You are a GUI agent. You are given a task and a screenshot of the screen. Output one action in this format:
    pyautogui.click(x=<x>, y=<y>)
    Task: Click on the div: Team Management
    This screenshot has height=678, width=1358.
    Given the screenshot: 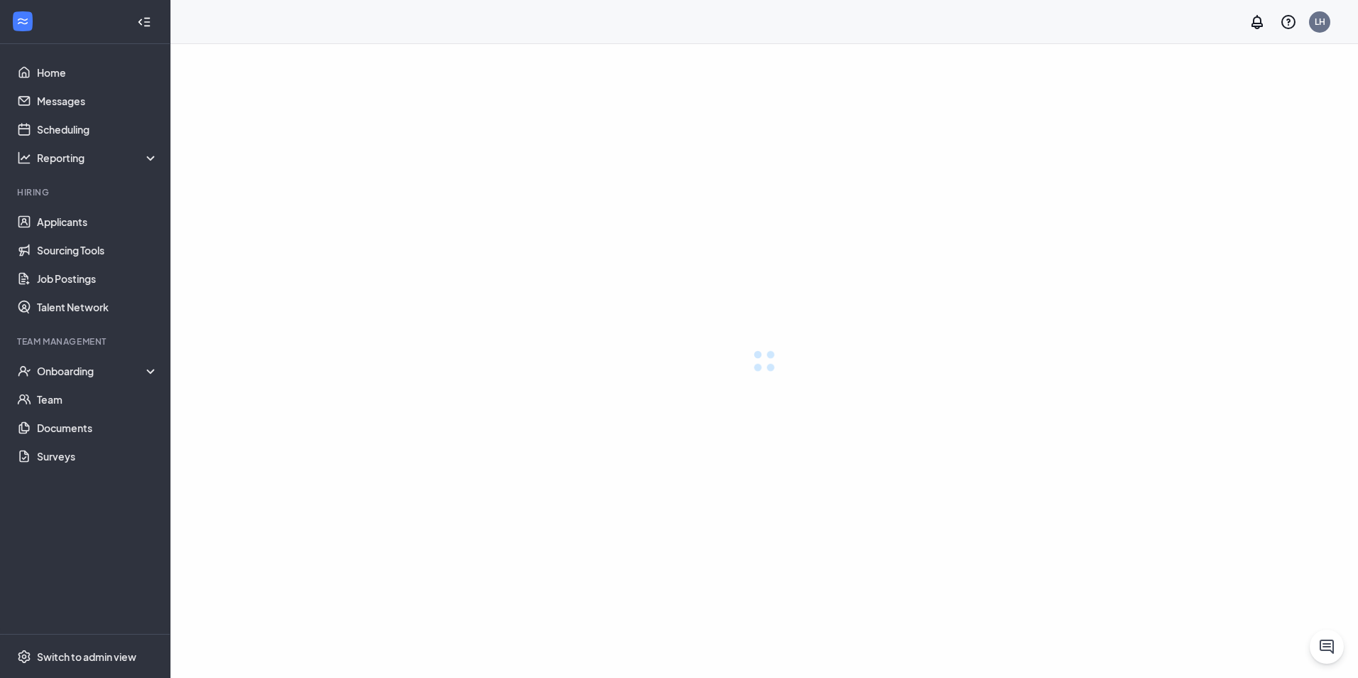 What is the action you would take?
    pyautogui.click(x=86, y=341)
    